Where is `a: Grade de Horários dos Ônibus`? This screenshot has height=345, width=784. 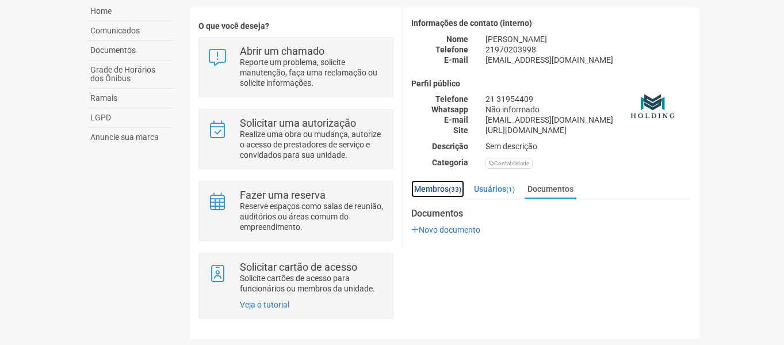 a: Grade de Horários dos Ônibus is located at coordinates (130, 74).